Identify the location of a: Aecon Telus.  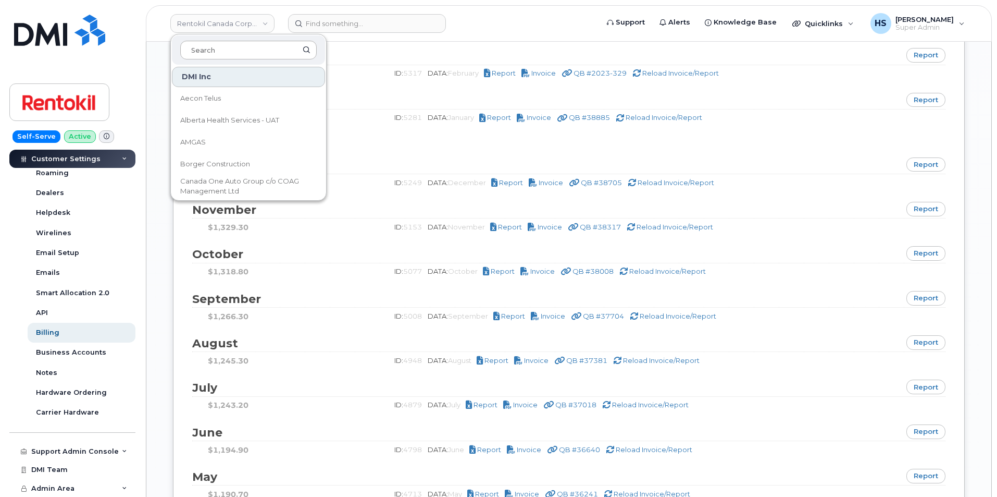
(249, 98).